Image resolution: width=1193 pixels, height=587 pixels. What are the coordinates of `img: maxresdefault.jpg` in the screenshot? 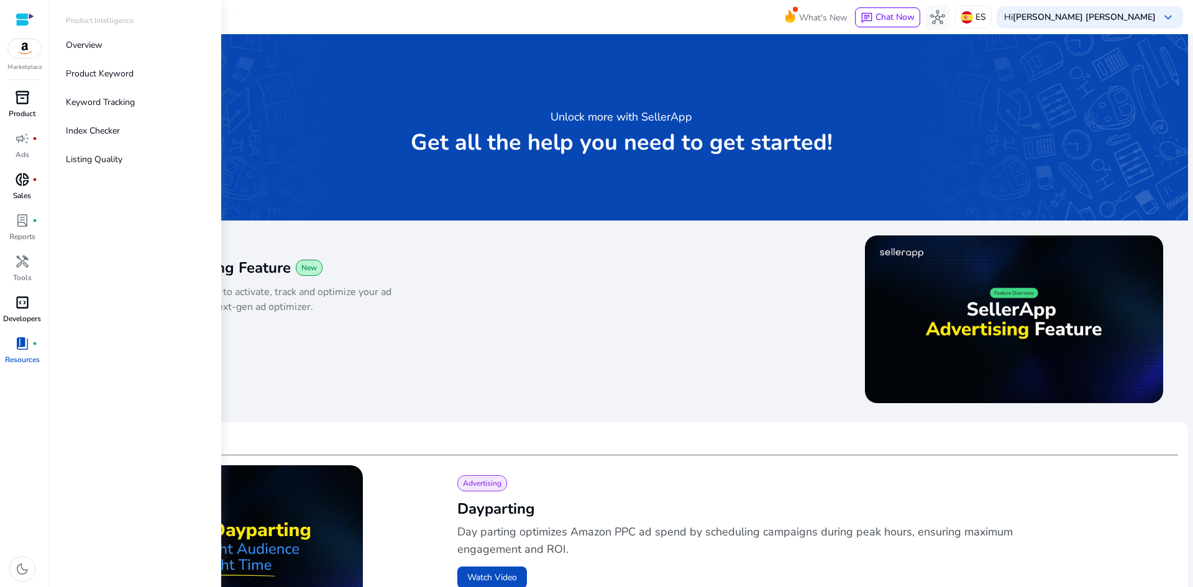 It's located at (1014, 319).